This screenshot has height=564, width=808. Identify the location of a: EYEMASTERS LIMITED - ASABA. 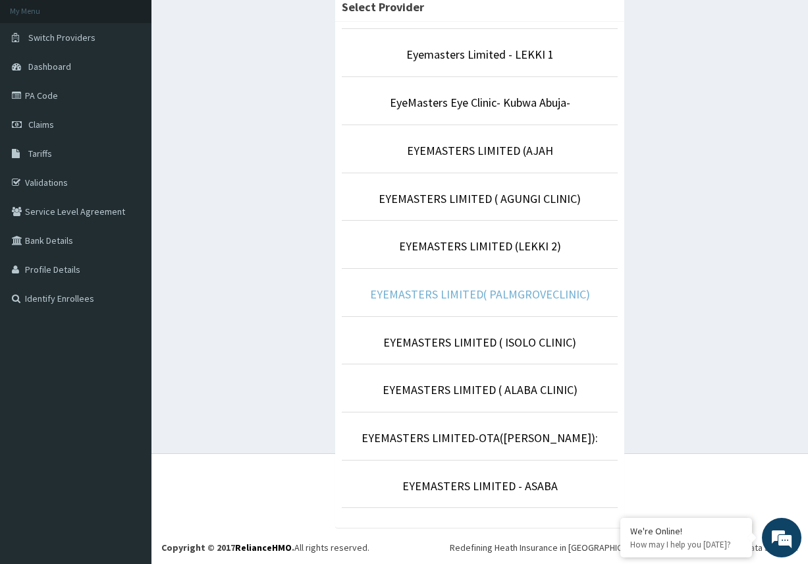
(480, 485).